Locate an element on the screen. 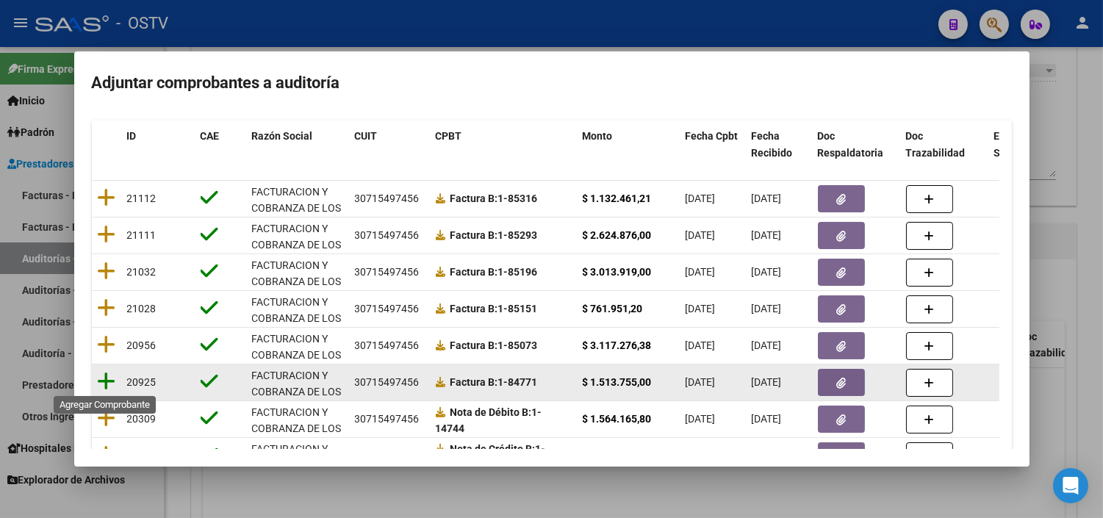  datatable-header-cell: Monto is located at coordinates (629, 145).